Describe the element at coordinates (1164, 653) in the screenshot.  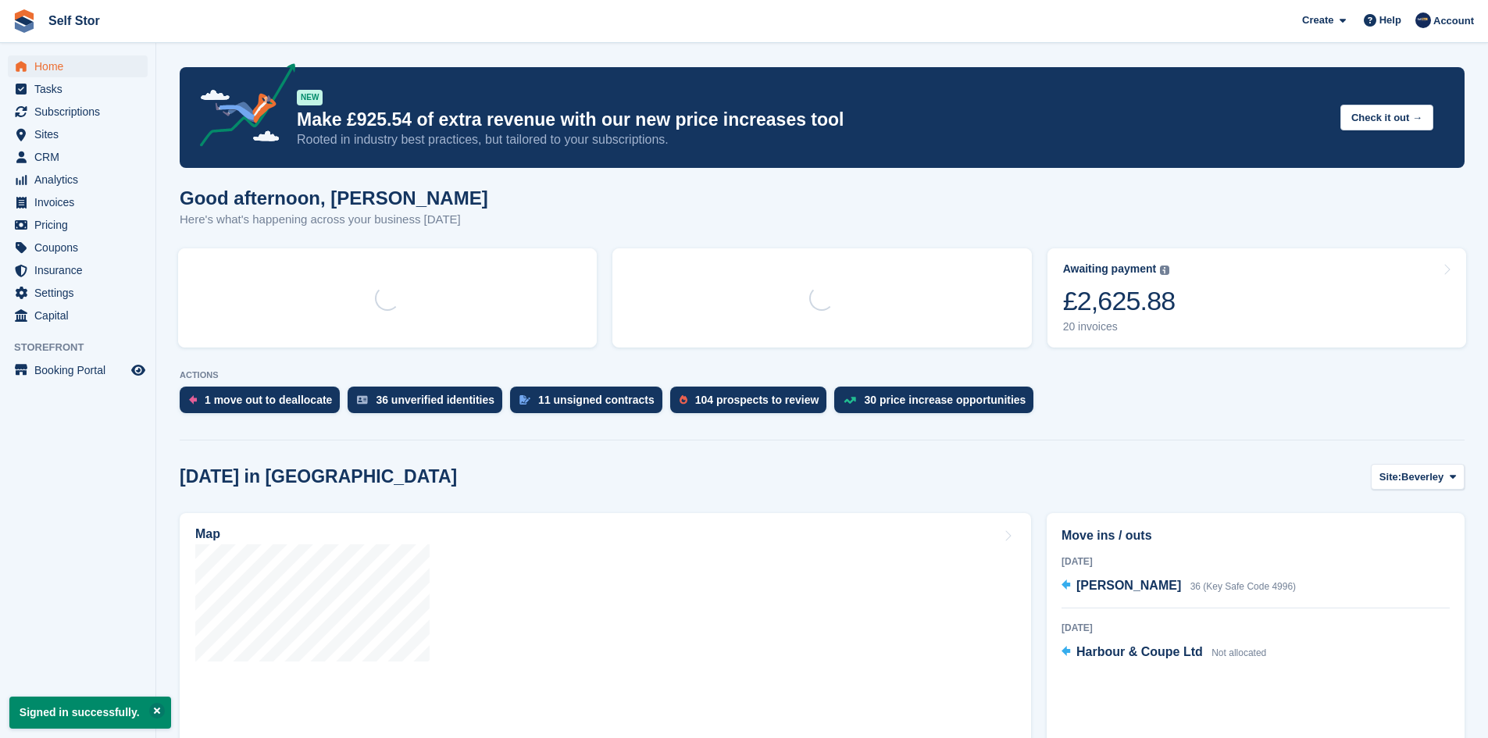
I see `a: Harbour & Coupe Ltd Not allocated` at that location.